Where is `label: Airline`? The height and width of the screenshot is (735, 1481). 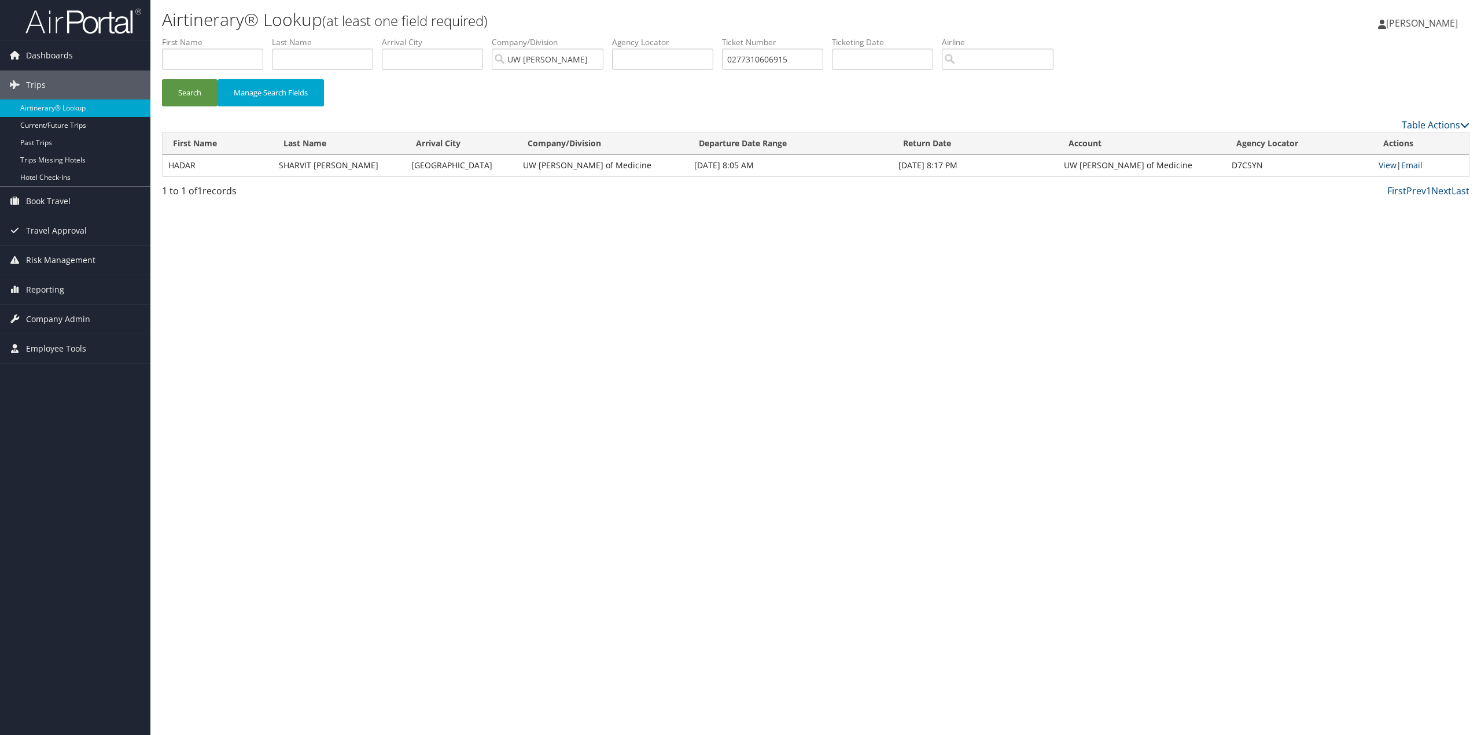 label: Airline is located at coordinates (1002, 42).